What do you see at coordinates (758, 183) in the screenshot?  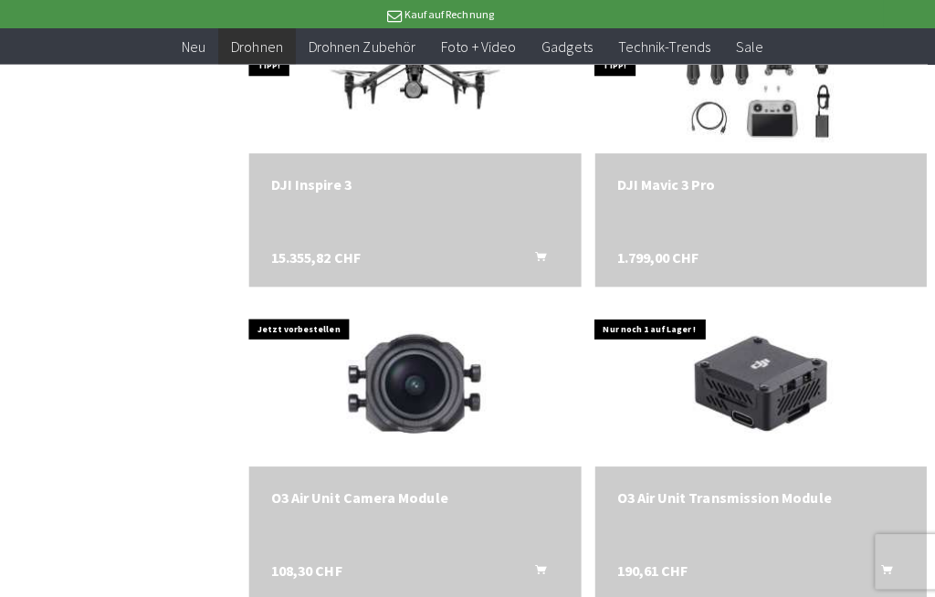 I see `div: DJI Mavic 3 Pro` at bounding box center [758, 183].